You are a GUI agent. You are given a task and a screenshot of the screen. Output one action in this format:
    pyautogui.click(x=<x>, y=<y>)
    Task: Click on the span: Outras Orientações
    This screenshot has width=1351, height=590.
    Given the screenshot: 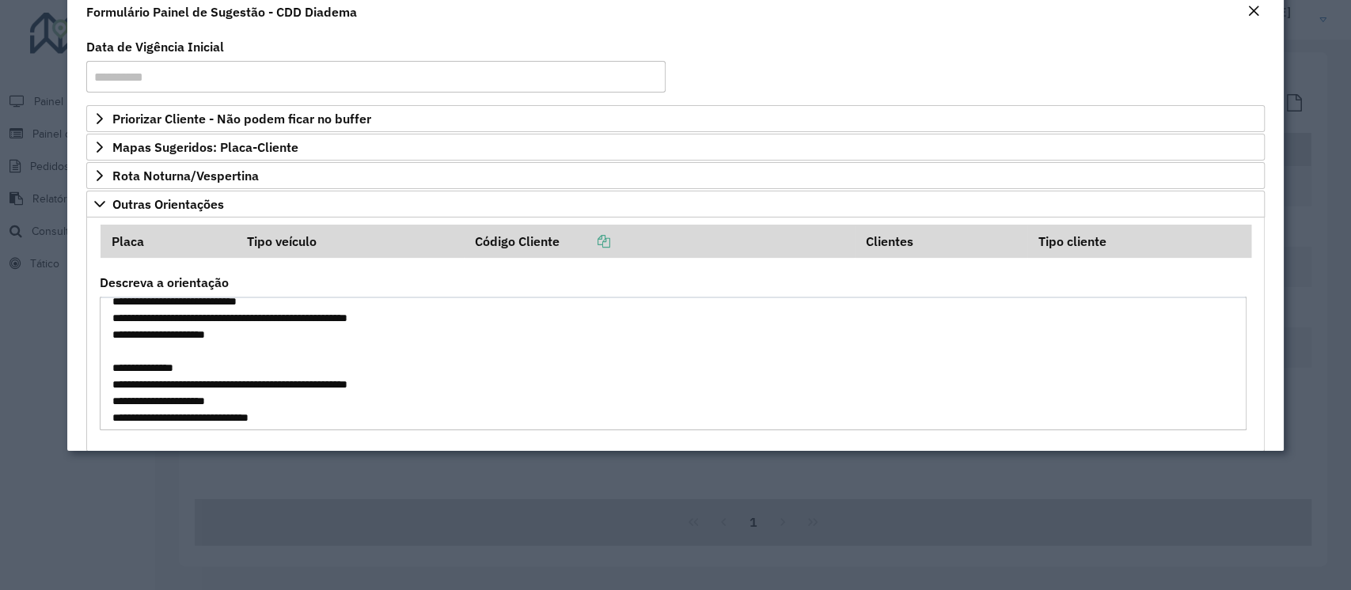 What is the action you would take?
    pyautogui.click(x=168, y=204)
    